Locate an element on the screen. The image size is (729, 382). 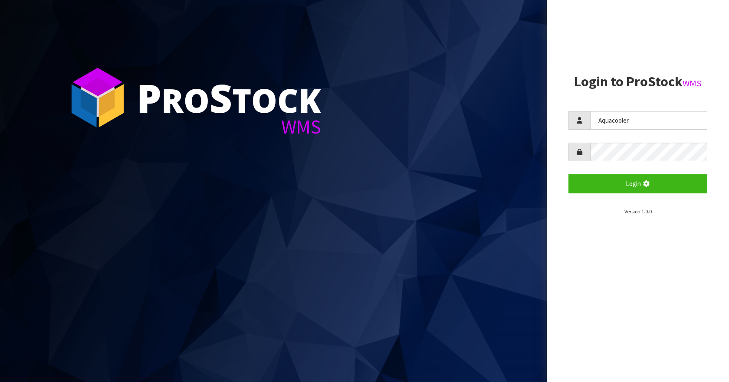
img: ProStock Cube is located at coordinates (98, 98).